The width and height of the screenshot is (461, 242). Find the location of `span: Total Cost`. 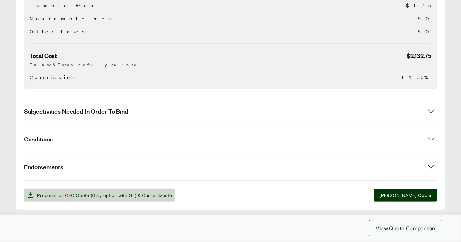

span: Total Cost is located at coordinates (43, 55).